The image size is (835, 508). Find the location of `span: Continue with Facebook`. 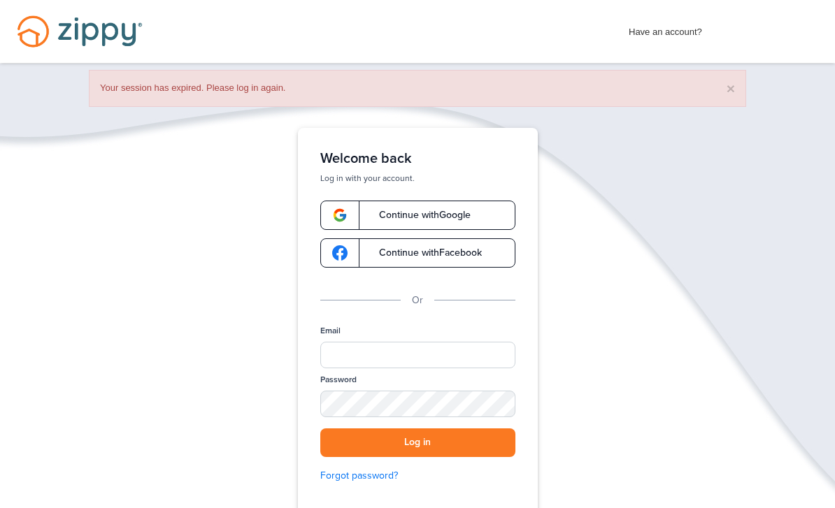

span: Continue with Facebook is located at coordinates (423, 253).